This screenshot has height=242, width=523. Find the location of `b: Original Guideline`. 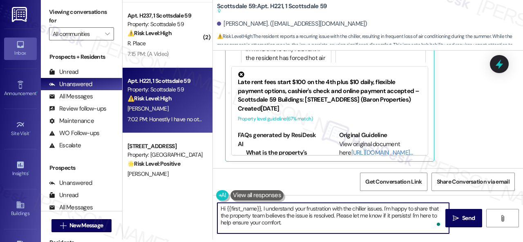

b: Original Guideline is located at coordinates (364, 135).